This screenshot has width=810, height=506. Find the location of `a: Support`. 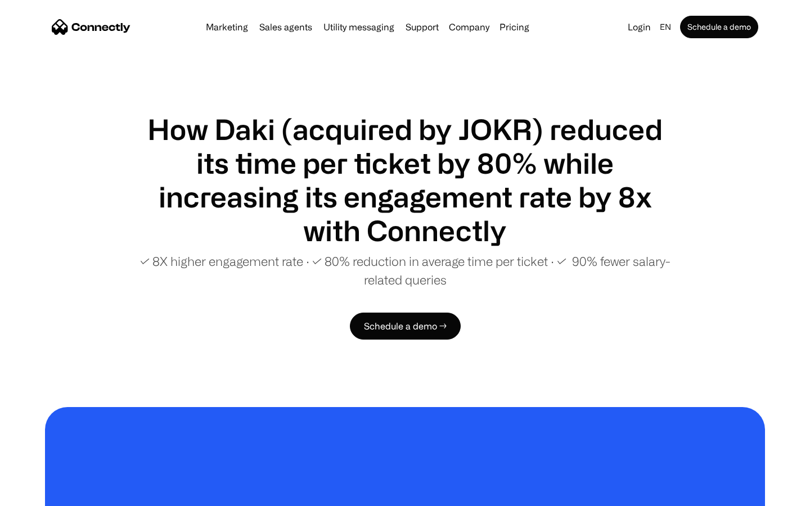

a: Support is located at coordinates (422, 27).